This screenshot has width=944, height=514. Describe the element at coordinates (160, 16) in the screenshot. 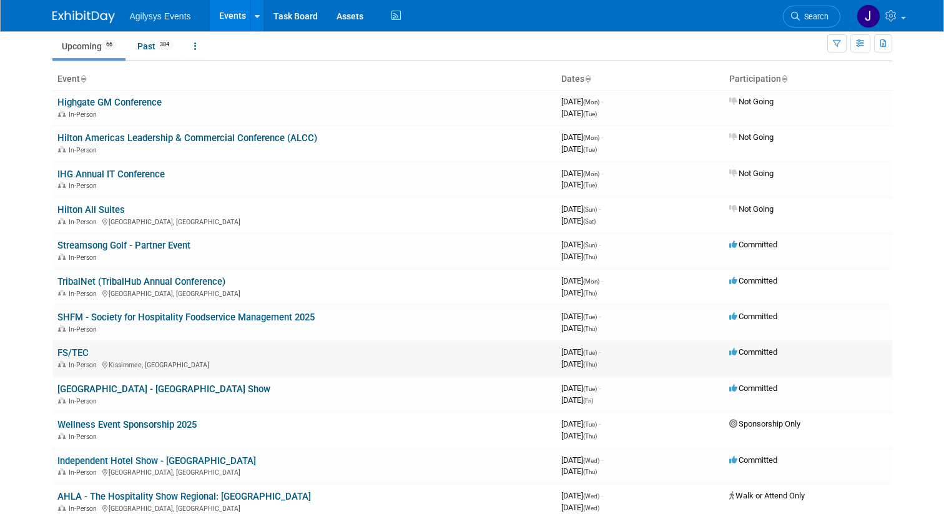

I see `span: Agilysys Events` at that location.